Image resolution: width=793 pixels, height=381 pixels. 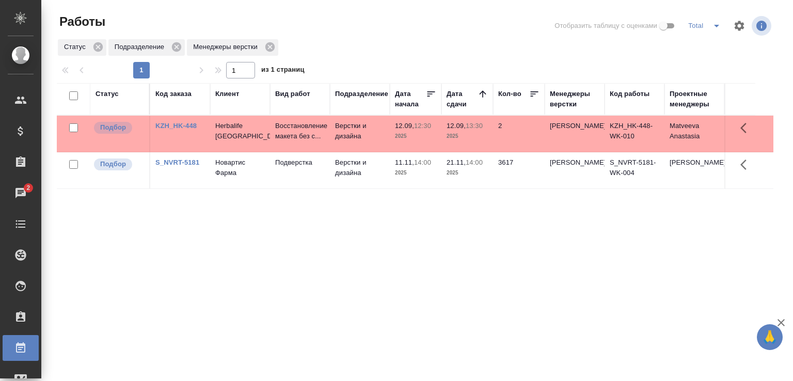 What do you see at coordinates (630, 94) in the screenshot?
I see `div: Код работы` at bounding box center [630, 94].